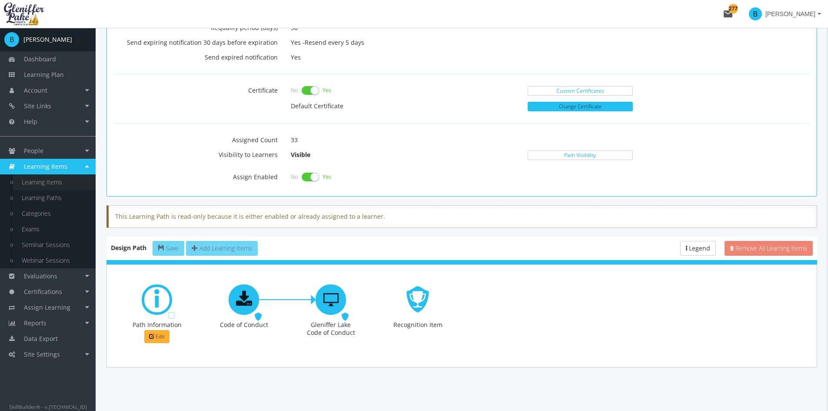 This screenshot has height=411, width=828. I want to click on button: Save, so click(168, 248).